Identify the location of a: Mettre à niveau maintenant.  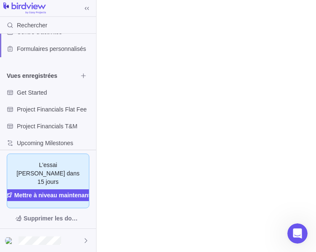
(48, 195).